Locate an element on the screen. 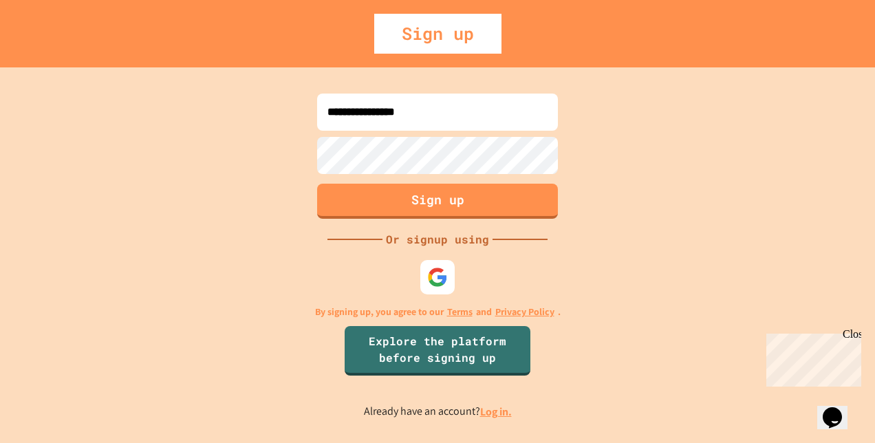 Image resolution: width=875 pixels, height=443 pixels. button: Sign up is located at coordinates (437, 201).